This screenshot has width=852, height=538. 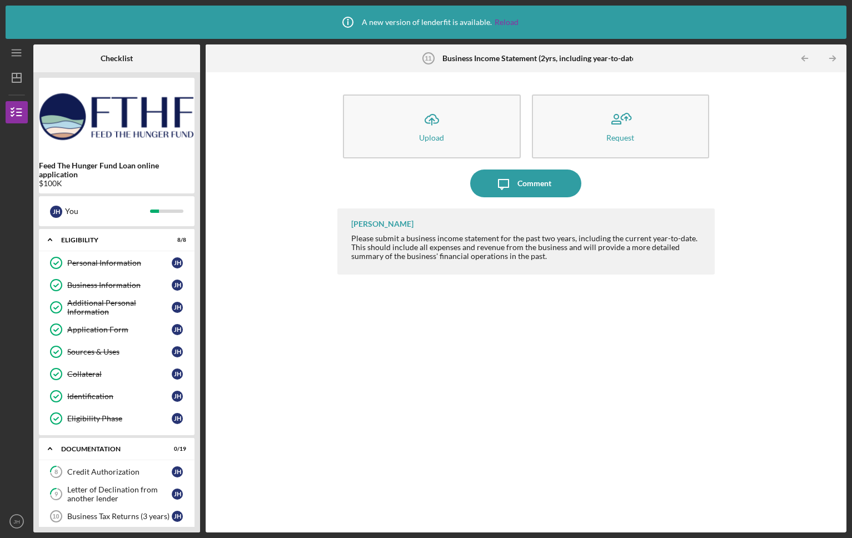 I want to click on div: Please submit a business income statement for the past two years, including the current year-to-d..., so click(x=527, y=247).